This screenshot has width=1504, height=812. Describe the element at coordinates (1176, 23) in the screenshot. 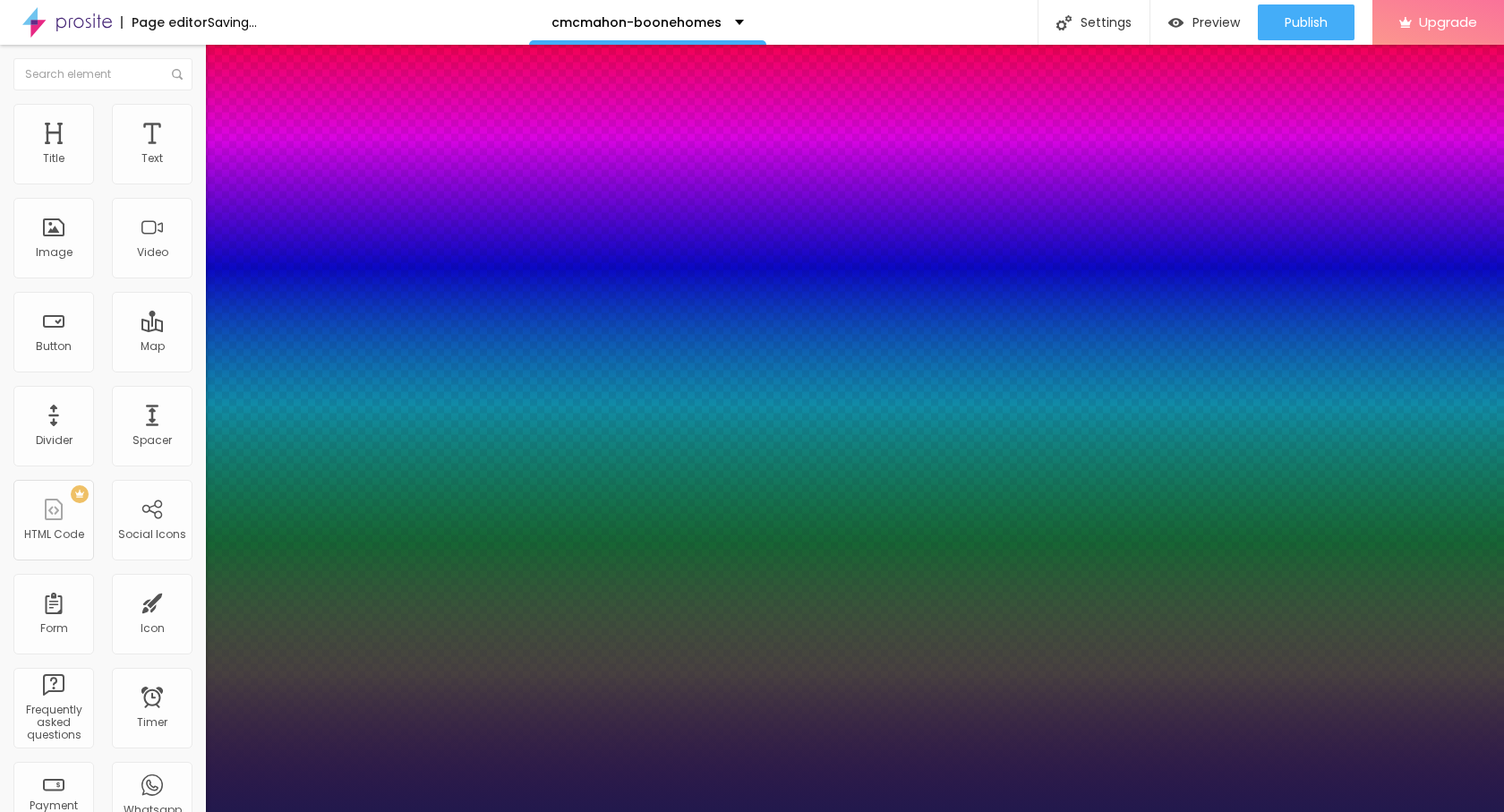

I see `img: view-1.svg` at that location.